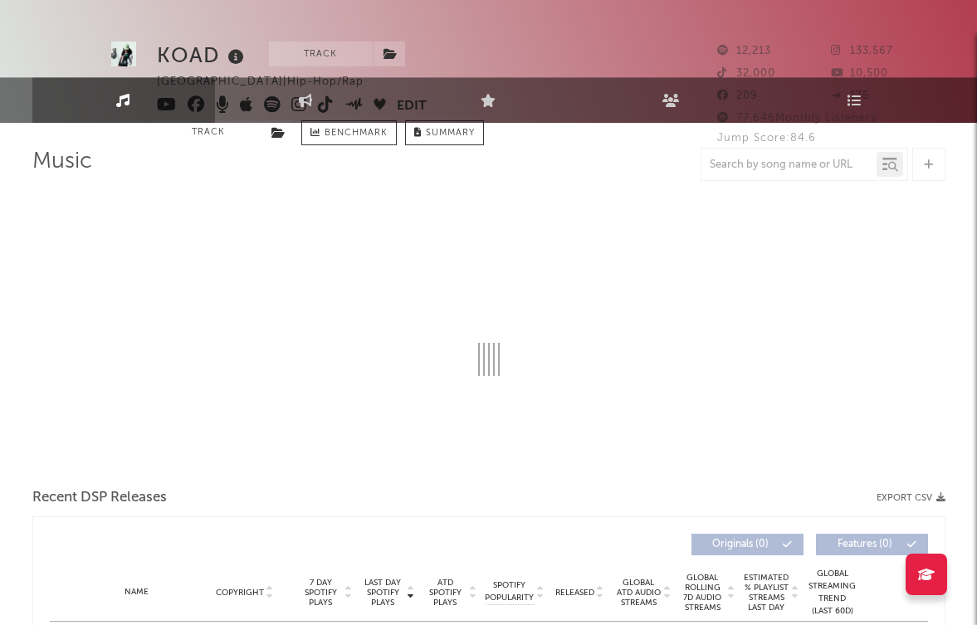 The width and height of the screenshot is (977, 625). What do you see at coordinates (859, 73) in the screenshot?
I see `span: 10,500` at bounding box center [859, 73].